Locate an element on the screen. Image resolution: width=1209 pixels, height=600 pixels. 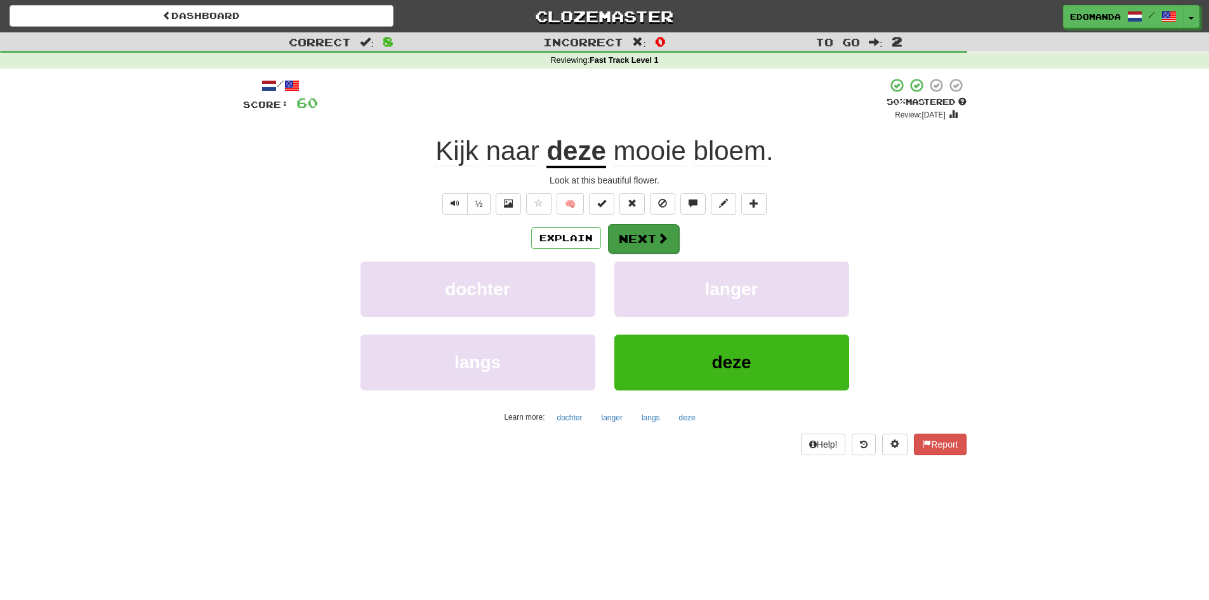
a: Dashboard is located at coordinates (201, 16).